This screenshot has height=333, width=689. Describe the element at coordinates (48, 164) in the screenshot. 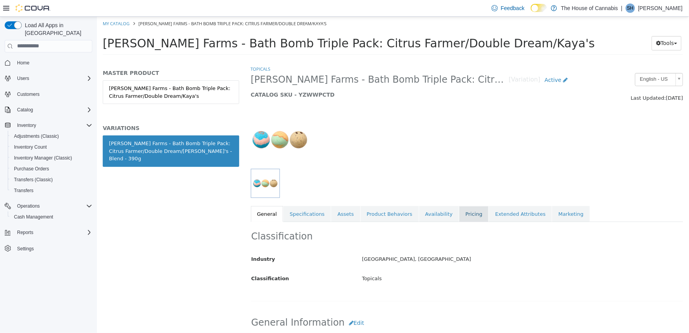

I see `nav: Complex example` at that location.